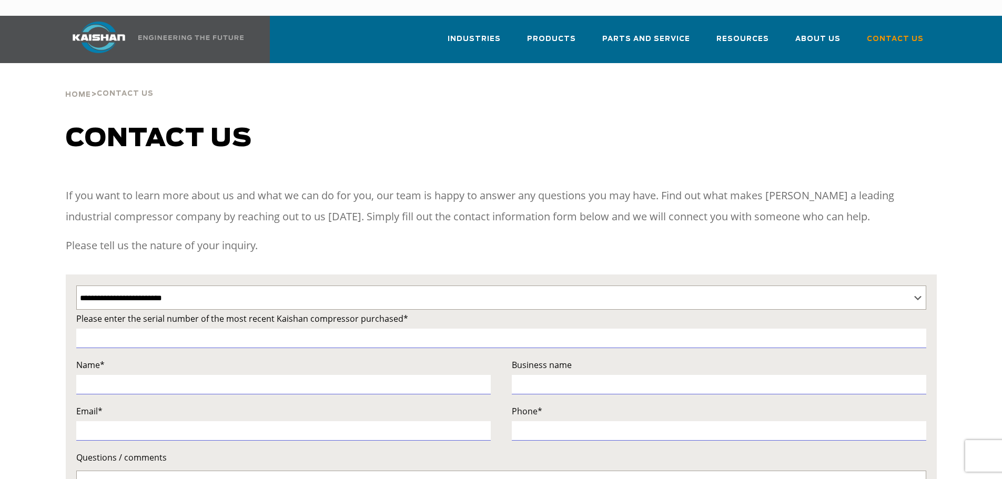  I want to click on span: About Us, so click(818, 39).